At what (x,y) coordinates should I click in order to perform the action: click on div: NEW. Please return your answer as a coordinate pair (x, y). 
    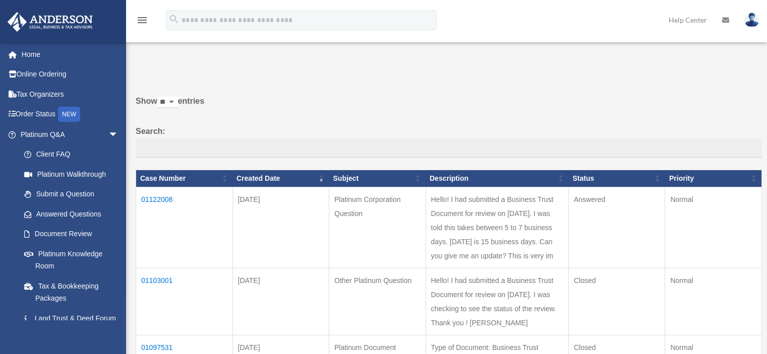
    Looking at the image, I should click on (69, 114).